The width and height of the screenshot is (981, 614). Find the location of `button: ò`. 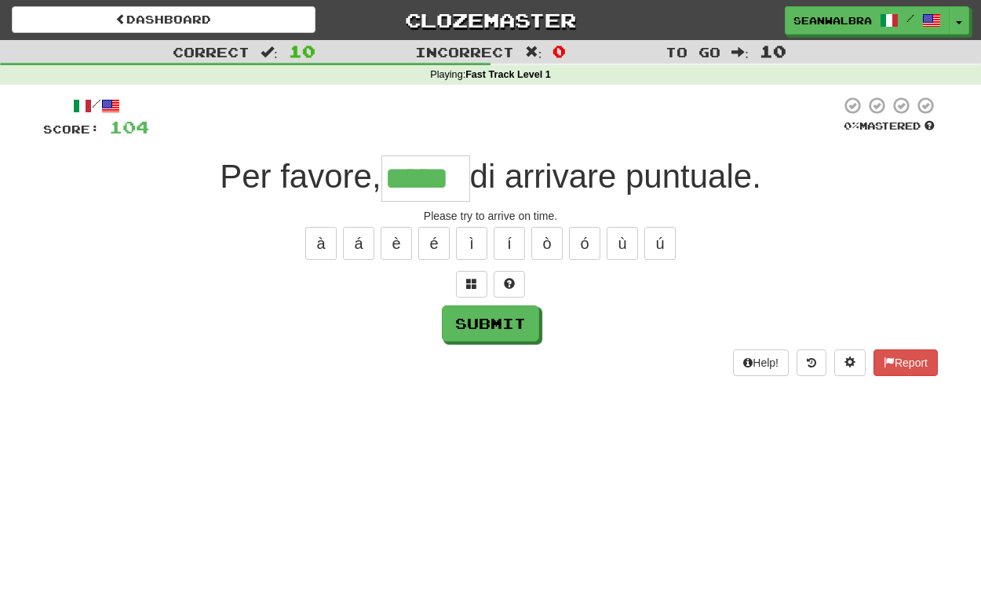

button: ò is located at coordinates (547, 243).